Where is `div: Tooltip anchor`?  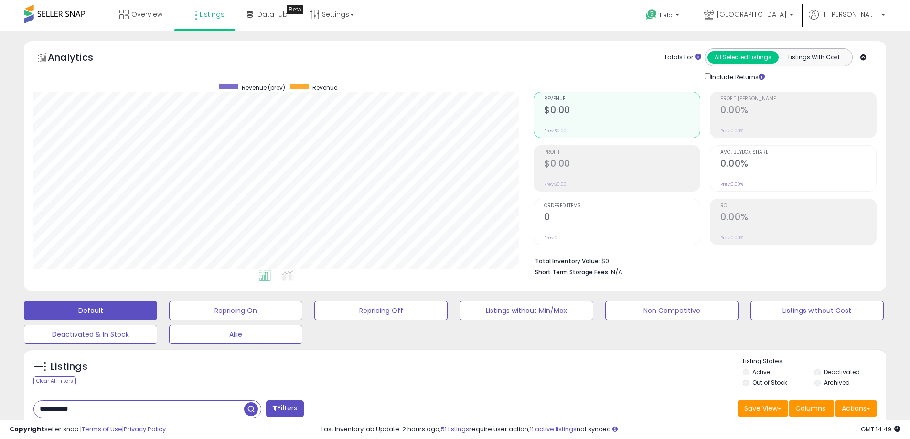 div: Tooltip anchor is located at coordinates (295, 10).